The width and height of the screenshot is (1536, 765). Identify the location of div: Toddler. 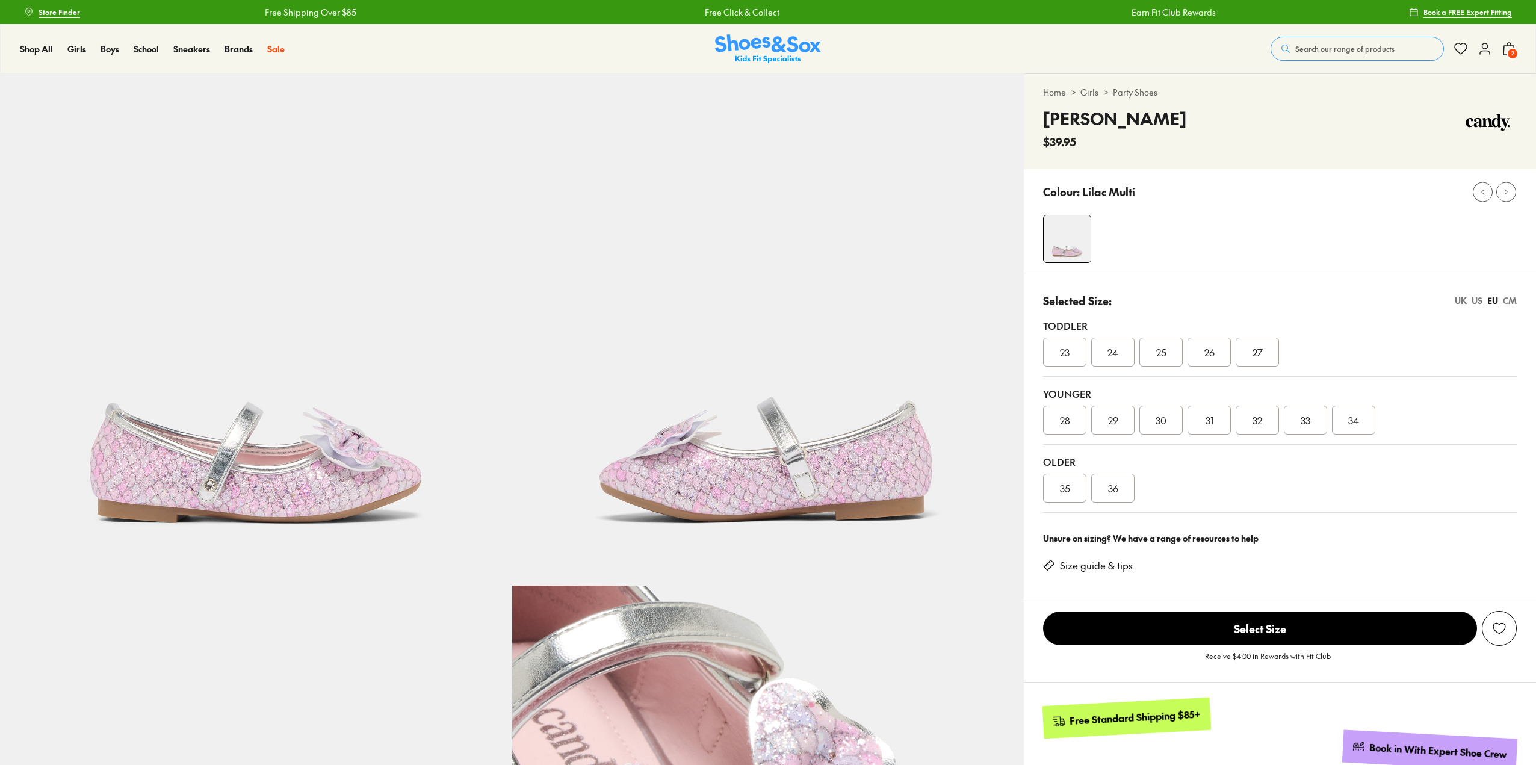
(1279, 326).